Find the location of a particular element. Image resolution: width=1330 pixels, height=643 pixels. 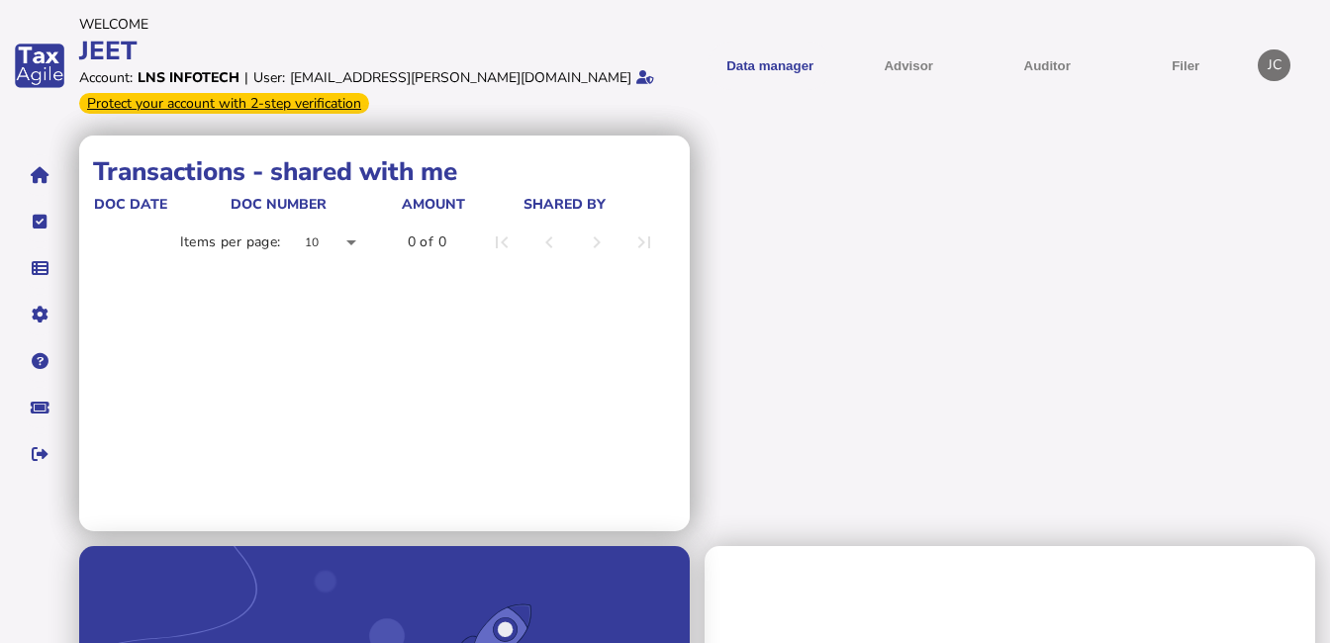

i: Data manager is located at coordinates (40, 268).